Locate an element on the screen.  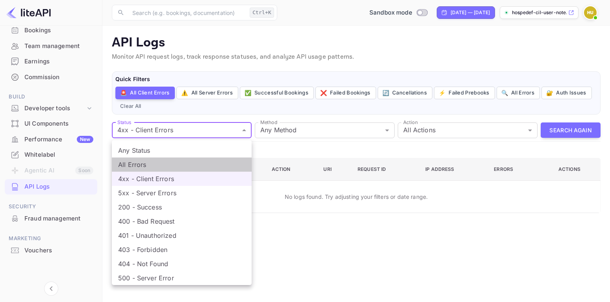
li: 4xx - Client Errors is located at coordinates (182, 179).